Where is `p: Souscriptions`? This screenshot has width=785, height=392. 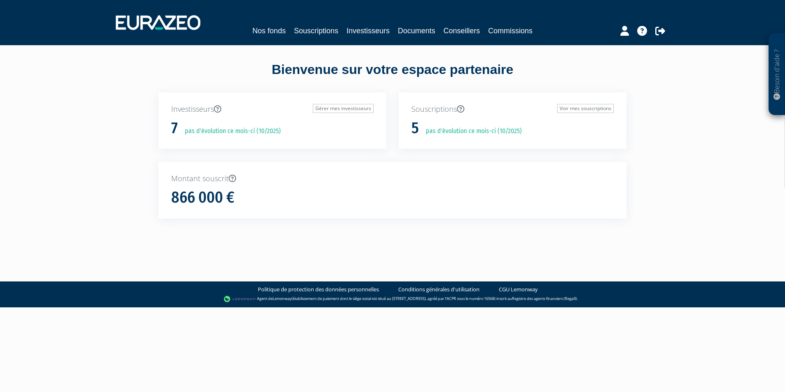
p: Souscriptions is located at coordinates (512, 109).